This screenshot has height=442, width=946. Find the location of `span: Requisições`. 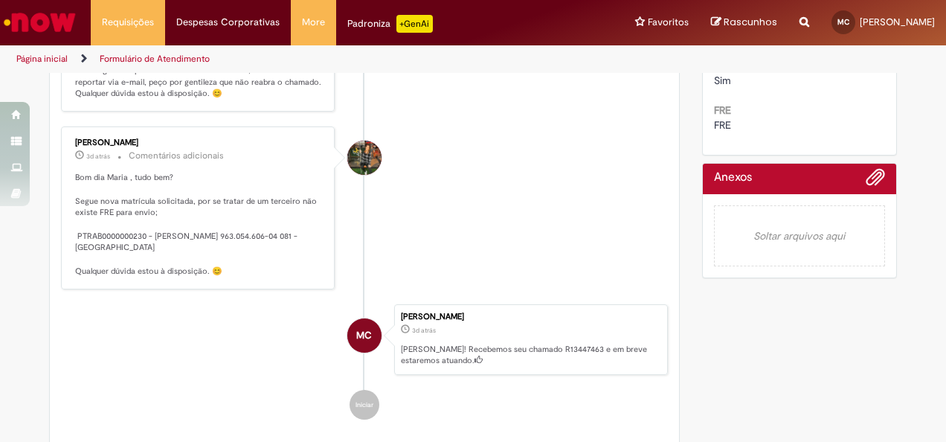

span: Requisições is located at coordinates (128, 22).